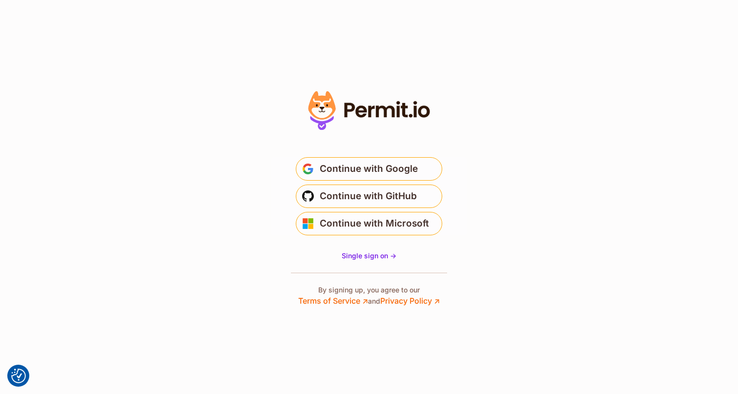 The image size is (738, 394). What do you see at coordinates (368, 169) in the screenshot?
I see `span: Continue with Google` at bounding box center [368, 169].